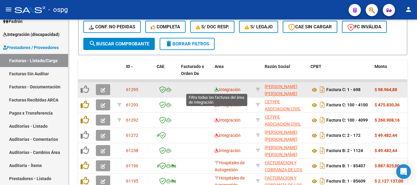 The height and width of the screenshot is (185, 417). I want to click on datatable-header-cell: Facturado x Orden De, so click(195, 73).